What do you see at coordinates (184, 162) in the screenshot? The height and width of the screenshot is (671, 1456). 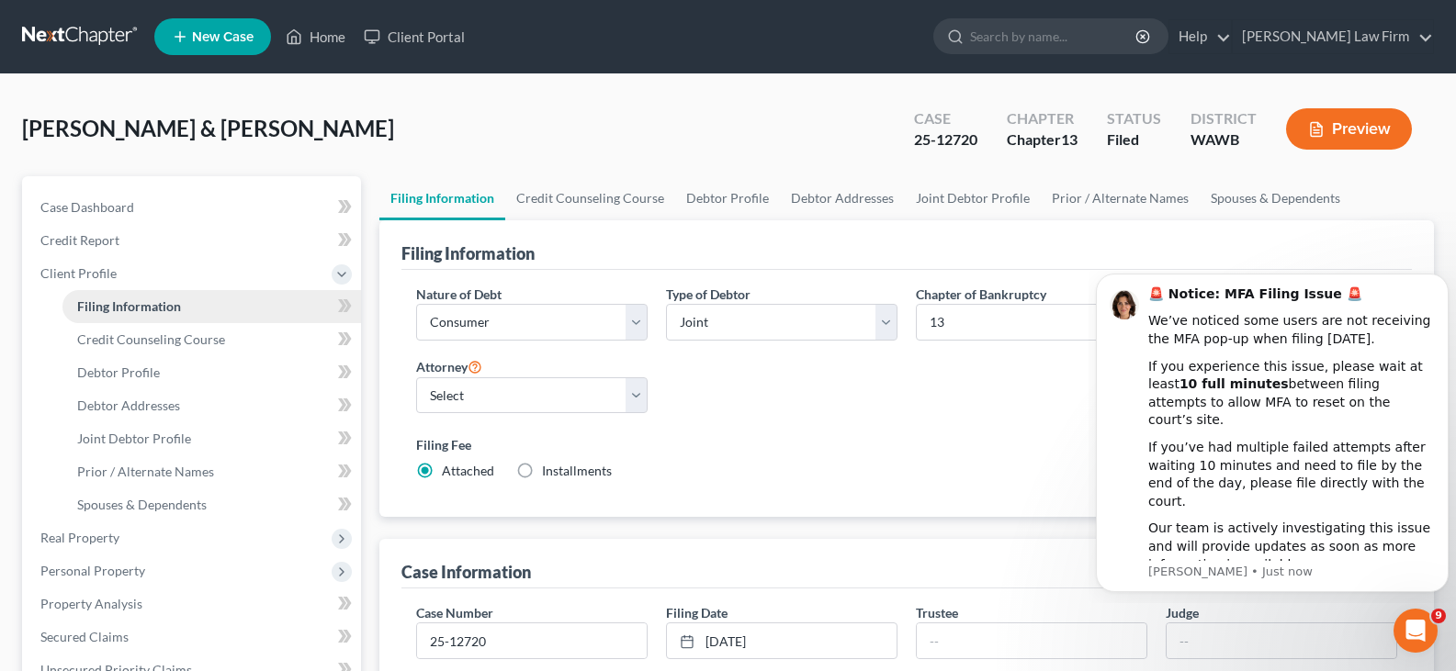 I see `div: message notification from Emma, Just now. 🚨 Notice: MFA Filing Issue 🚨 We’ve noticed some users a...` at bounding box center [184, 162].